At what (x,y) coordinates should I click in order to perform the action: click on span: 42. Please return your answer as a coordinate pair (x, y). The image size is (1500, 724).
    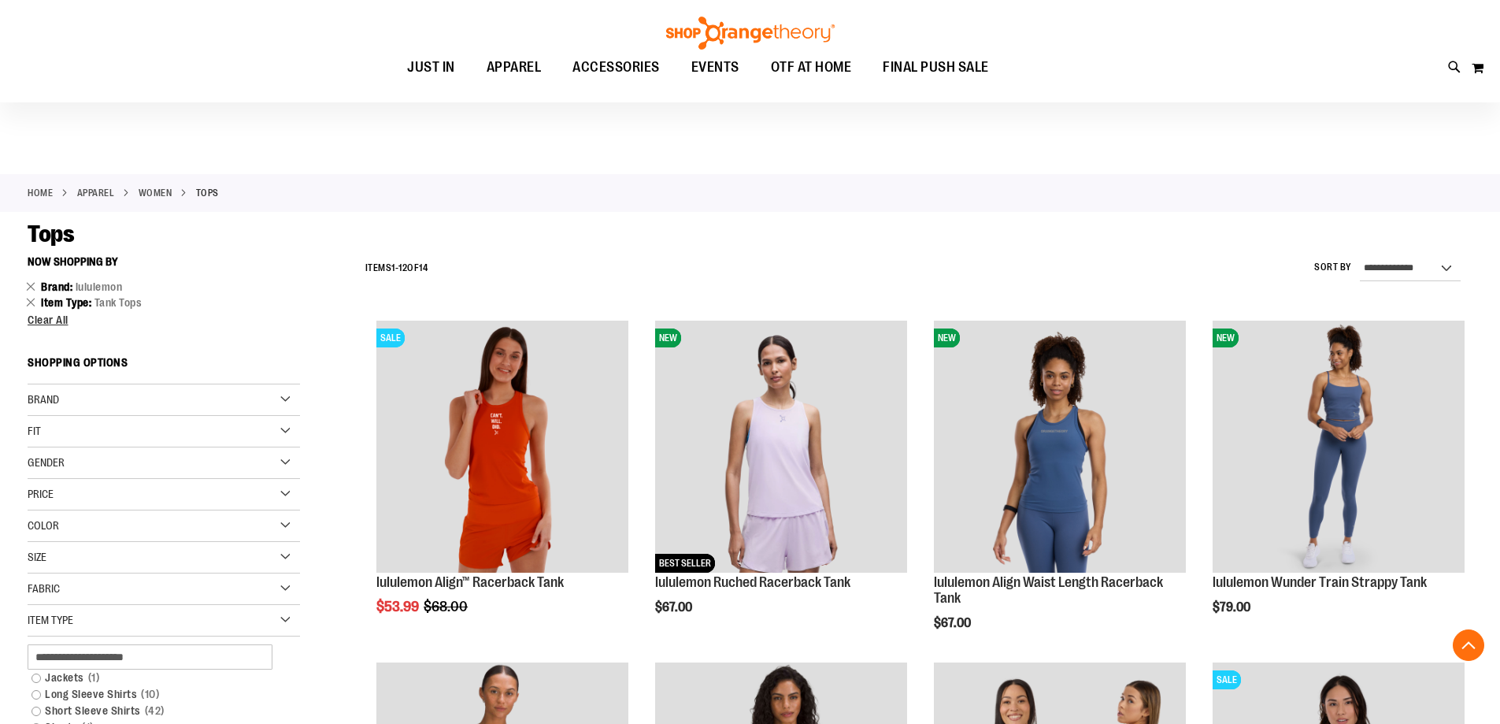
    Looking at the image, I should click on (154, 710).